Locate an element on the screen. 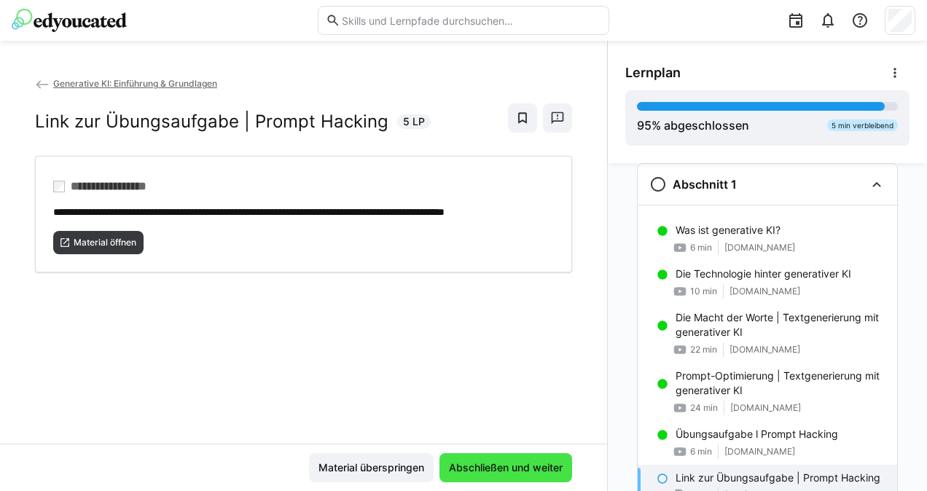 The width and height of the screenshot is (927, 491). span: Lernplan is located at coordinates (653, 73).